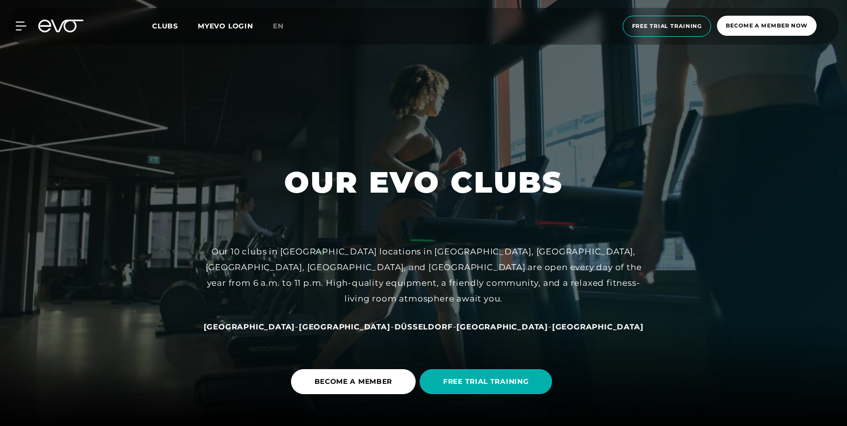 This screenshot has height=426, width=847. Describe the element at coordinates (165, 26) in the screenshot. I see `font: Clubs` at that location.